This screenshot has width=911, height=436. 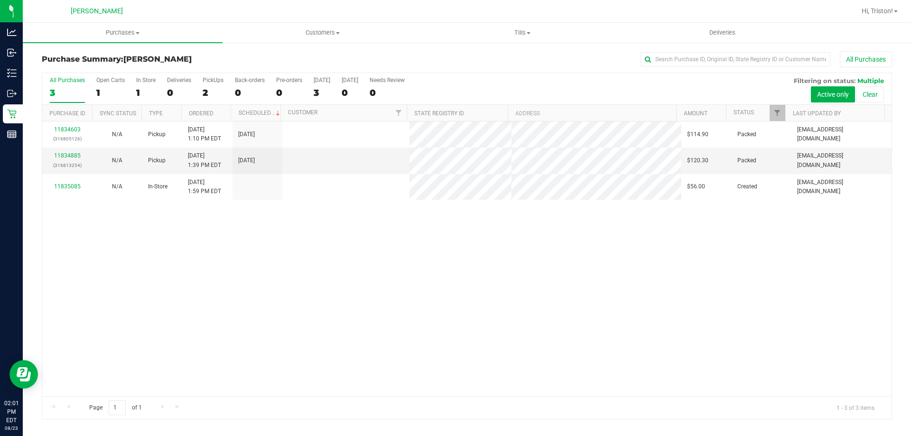 What do you see at coordinates (12, 53) in the screenshot?
I see `inline-svg: Inbound` at bounding box center [12, 53].